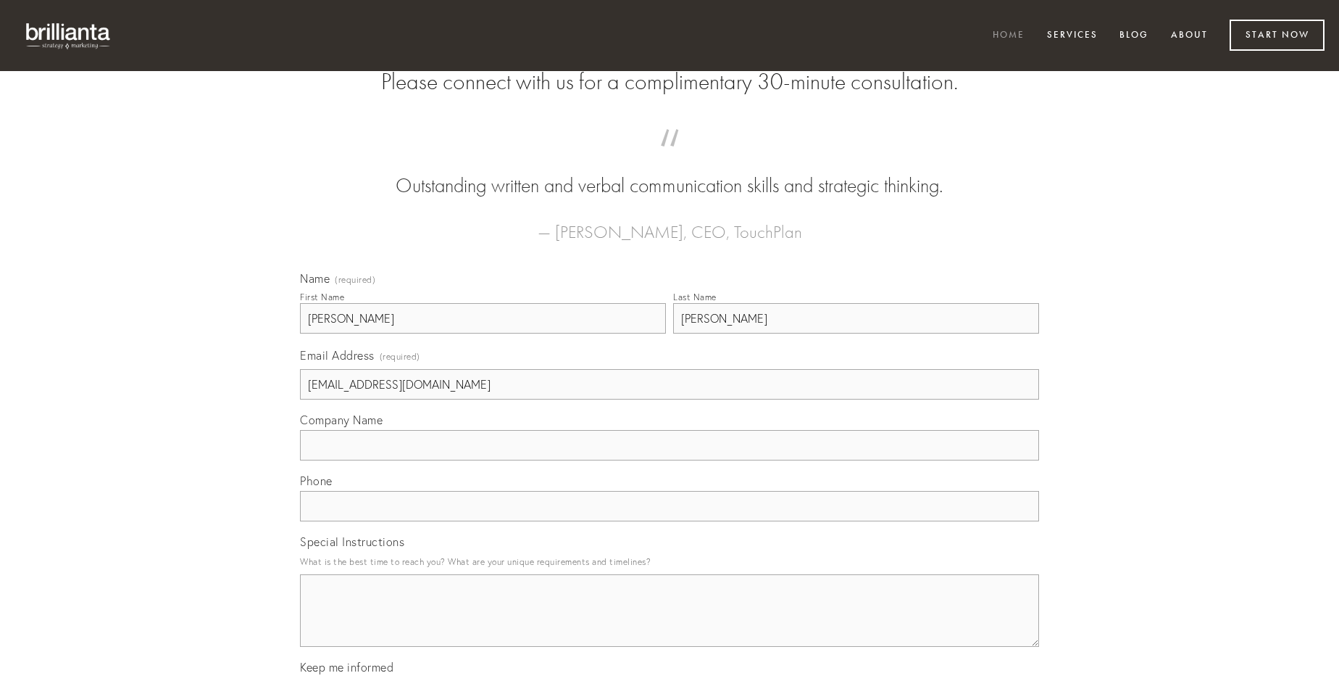 The width and height of the screenshot is (1339, 681). I want to click on span: Keep me informed, so click(346, 667).